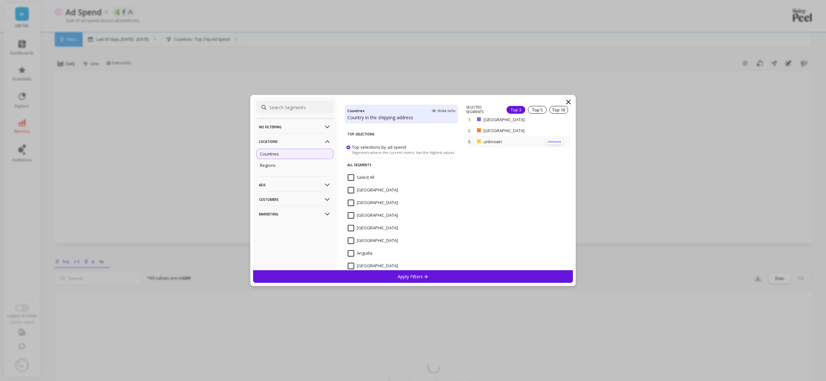  Describe the element at coordinates (538, 110) in the screenshot. I see `div: Top 5` at that location.